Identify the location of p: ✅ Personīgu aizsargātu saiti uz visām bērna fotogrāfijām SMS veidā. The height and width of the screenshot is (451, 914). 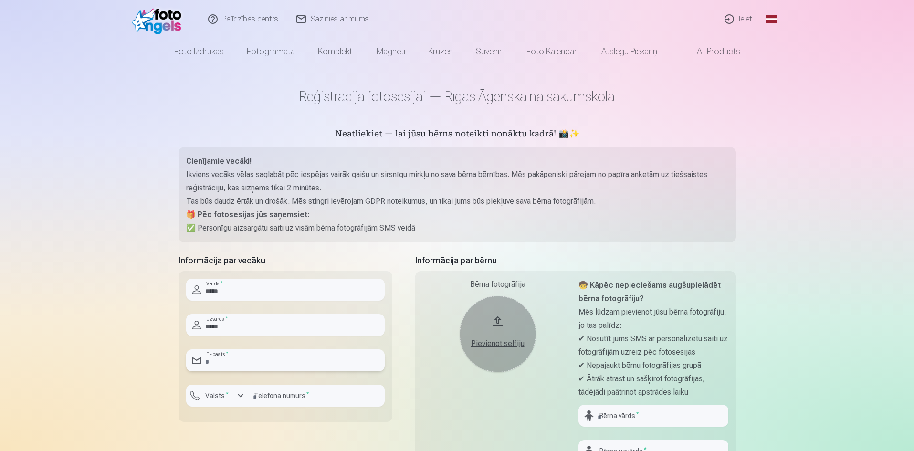
(457, 228).